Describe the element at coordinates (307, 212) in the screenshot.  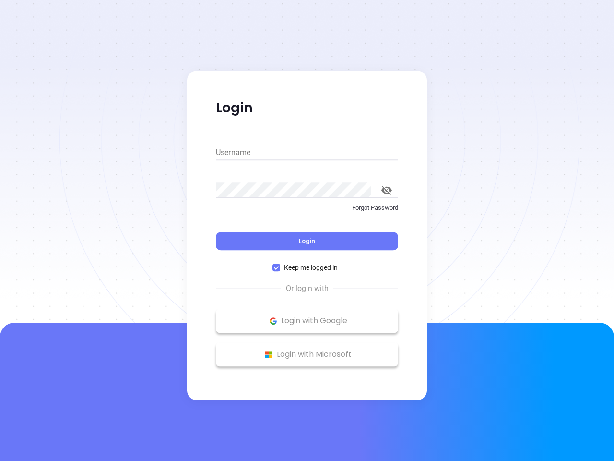
I see `a: Forgot Password` at that location.